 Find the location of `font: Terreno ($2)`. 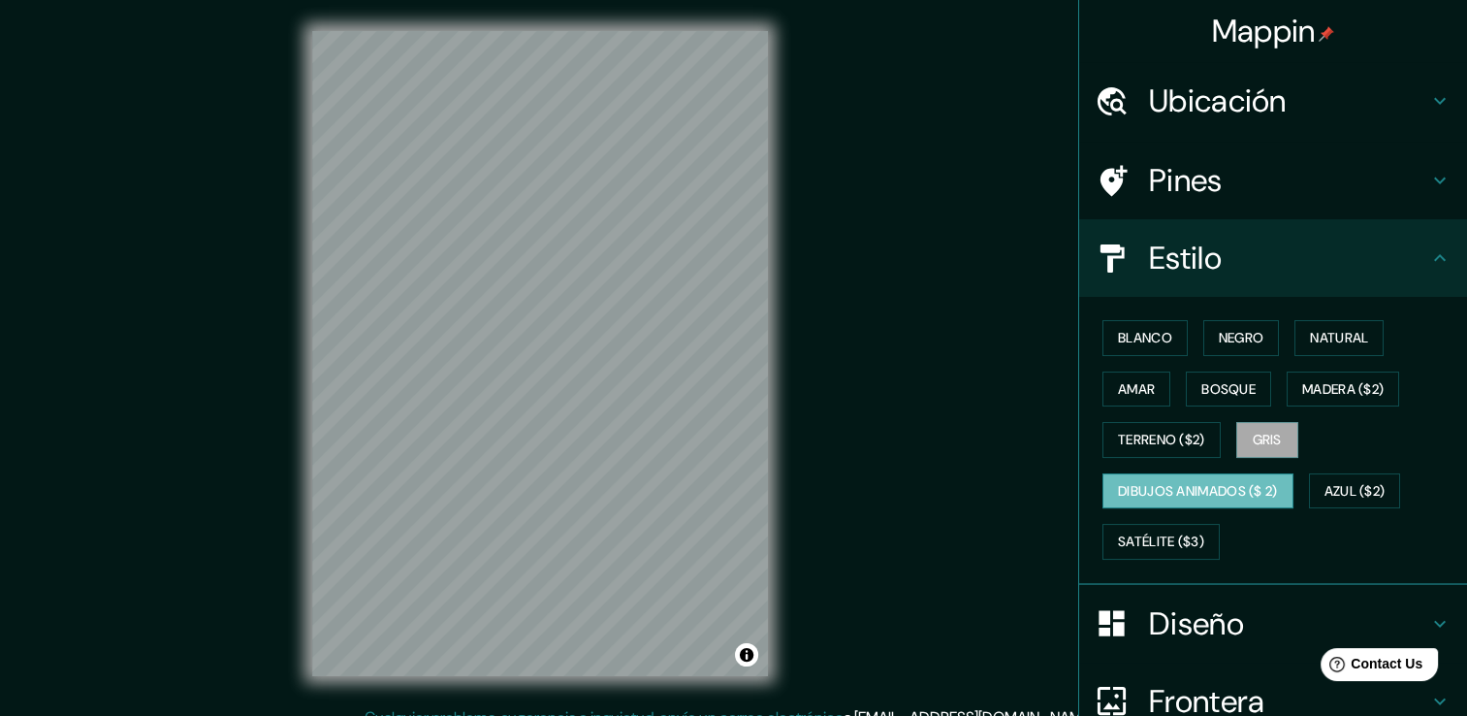

font: Terreno ($2) is located at coordinates (1162, 439).